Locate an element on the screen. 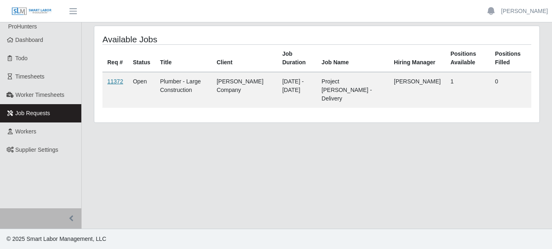 Image resolution: width=552 pixels, height=249 pixels. span: ProHunters is located at coordinates (22, 26).